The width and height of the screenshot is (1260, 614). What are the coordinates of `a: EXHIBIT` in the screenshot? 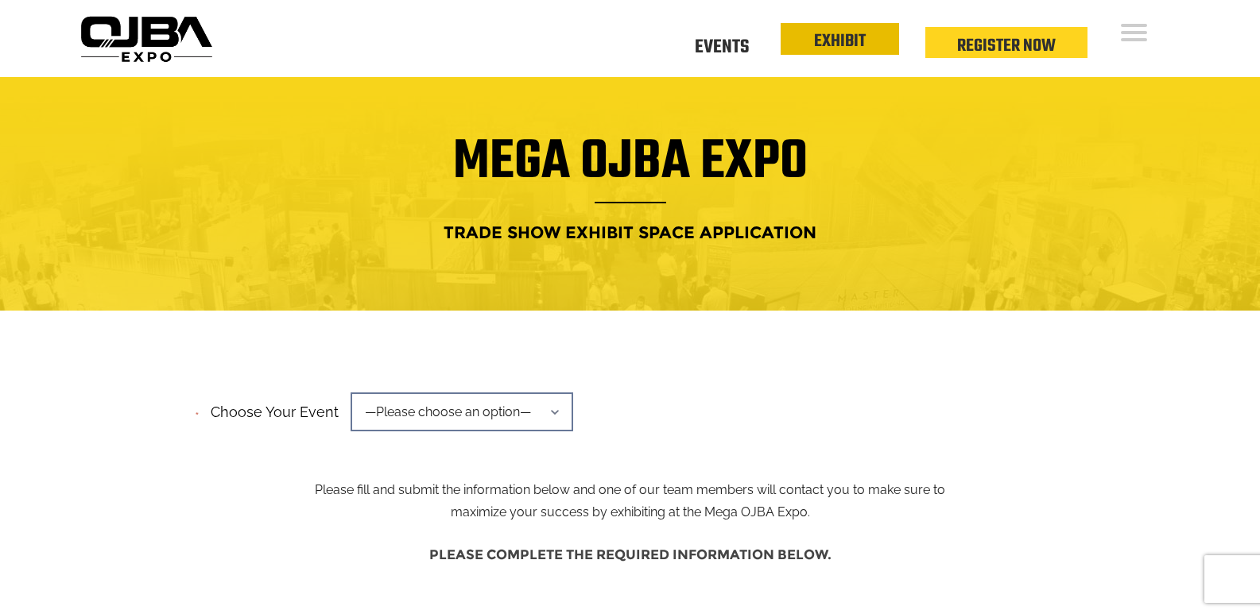 It's located at (839, 41).